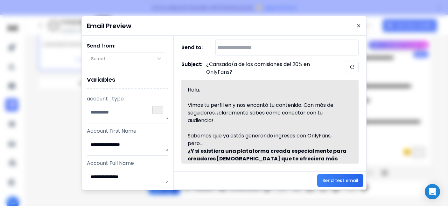 This screenshot has width=448, height=206. I want to click on div: Sabemos que ya estás generando ingresos con OnlyFans, pero…, so click(267, 139).